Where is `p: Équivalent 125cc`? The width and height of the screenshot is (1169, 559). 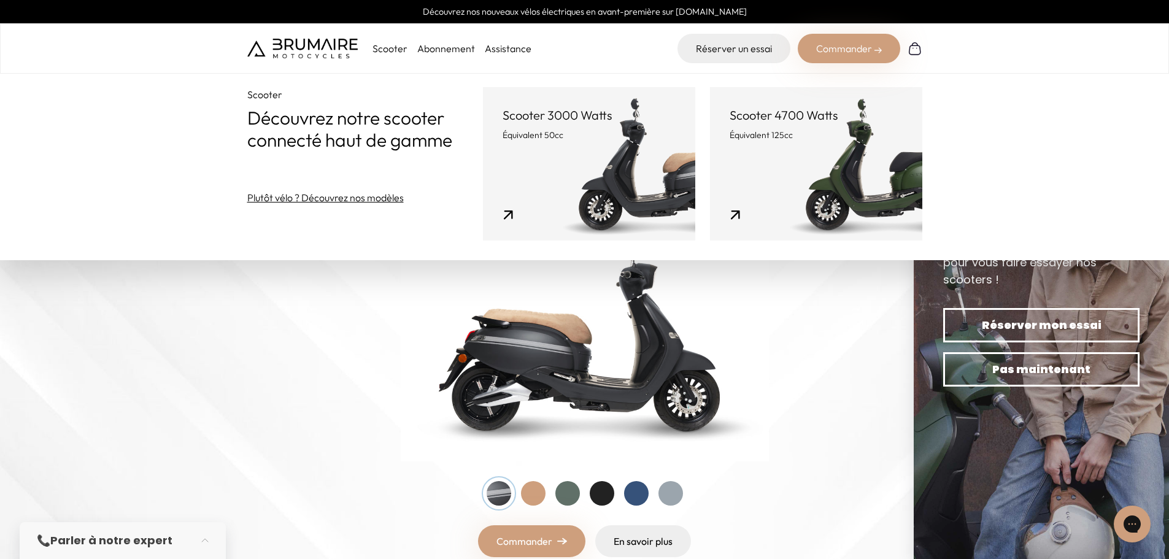
p: Équivalent 125cc is located at coordinates (816, 135).